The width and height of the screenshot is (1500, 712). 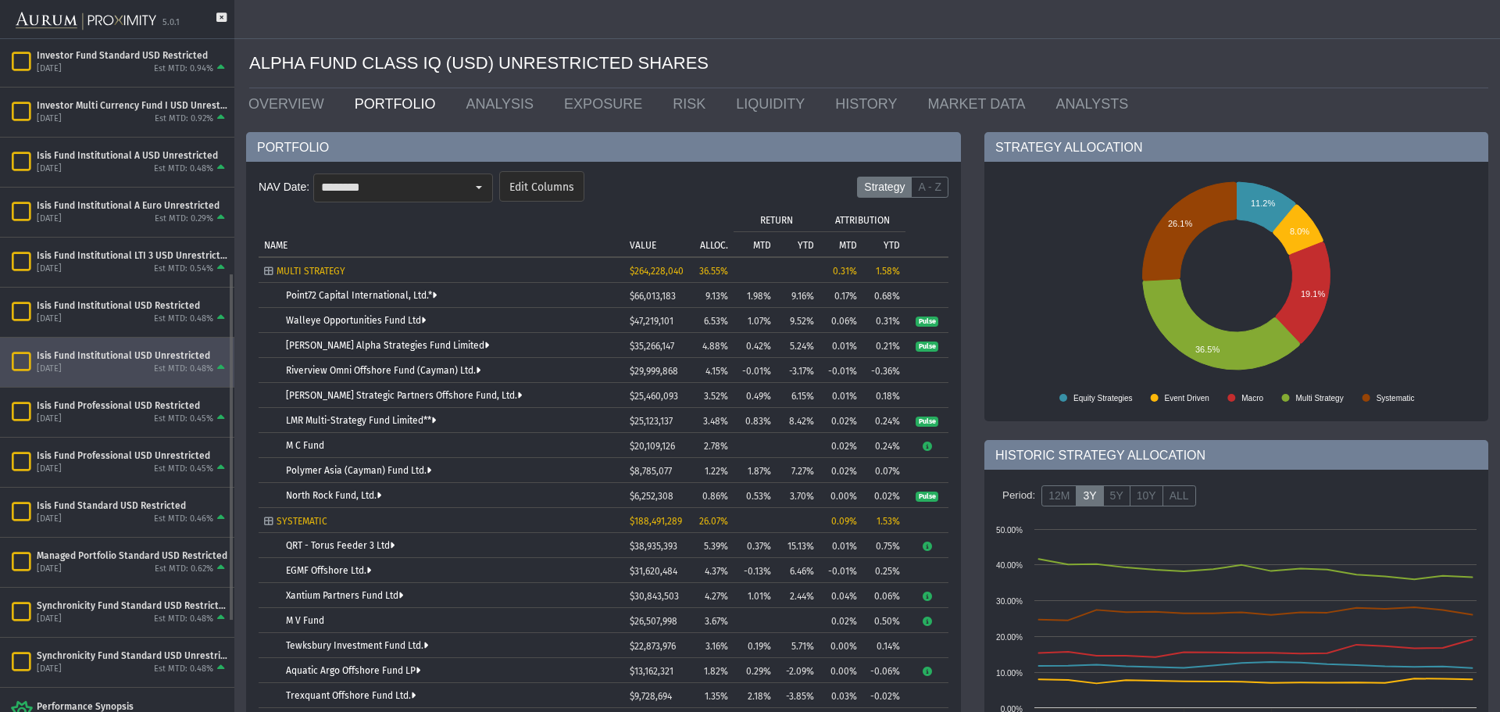 I want to click on div: Est MTD: 0.94%, so click(x=184, y=69).